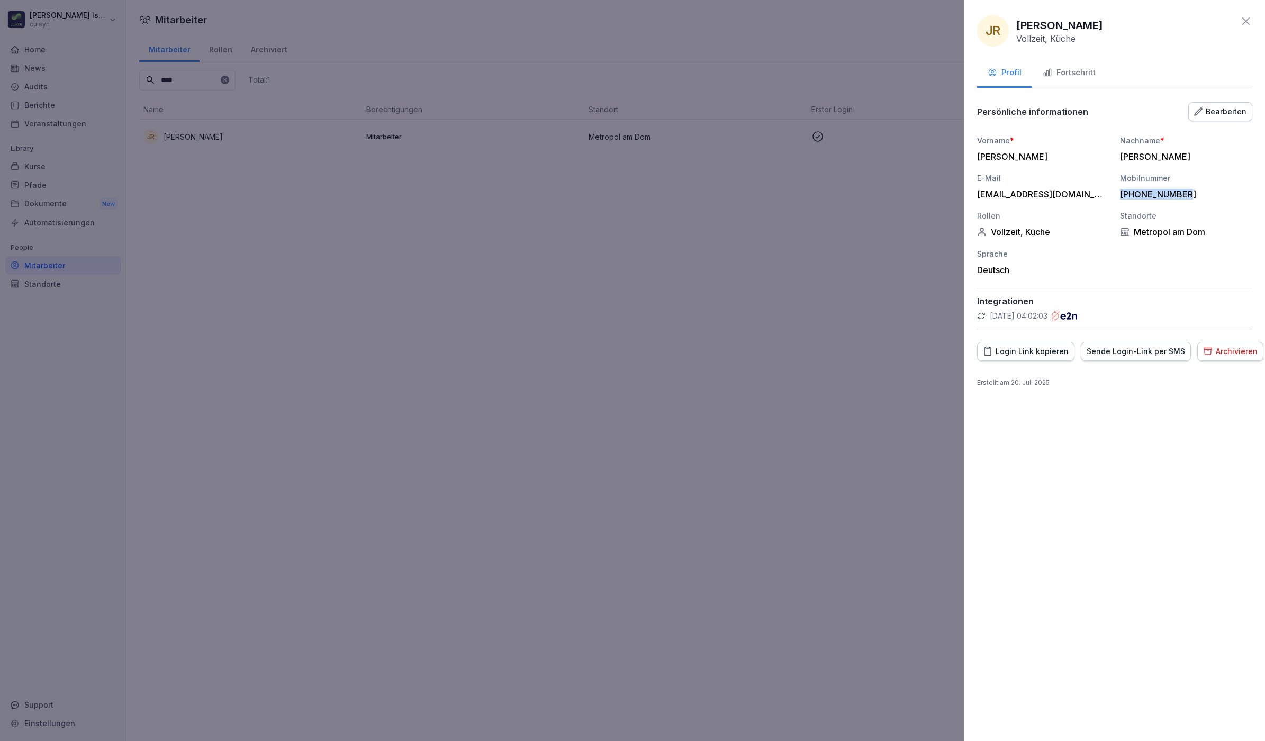 The height and width of the screenshot is (741, 1265). I want to click on div: Vollzeit, Küche, so click(1043, 232).